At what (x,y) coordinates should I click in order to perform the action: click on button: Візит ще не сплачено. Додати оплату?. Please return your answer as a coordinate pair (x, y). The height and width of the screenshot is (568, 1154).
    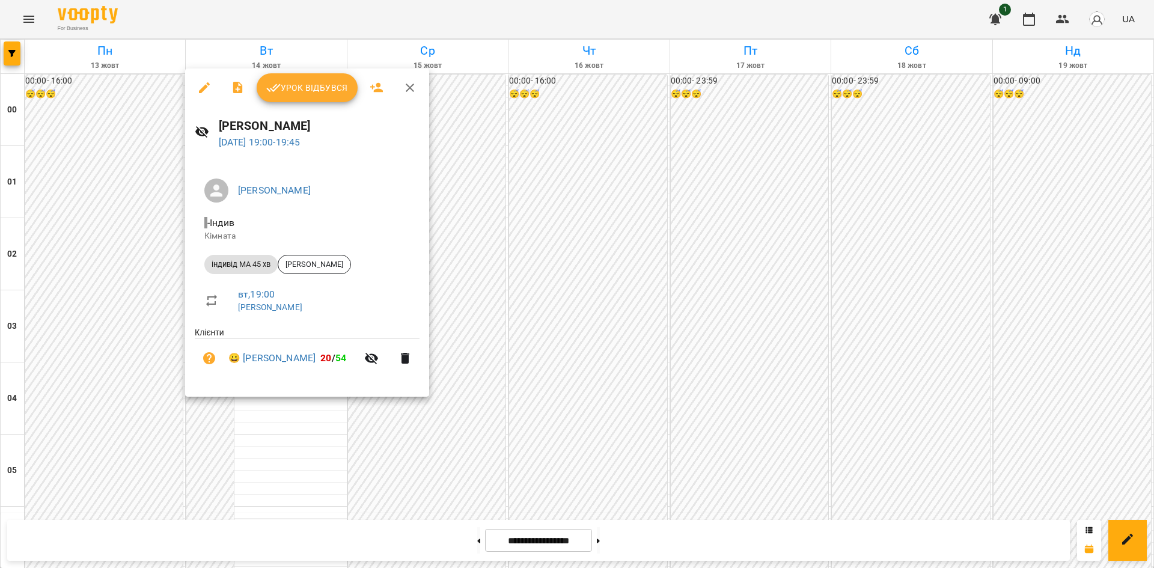
    Looking at the image, I should click on (209, 358).